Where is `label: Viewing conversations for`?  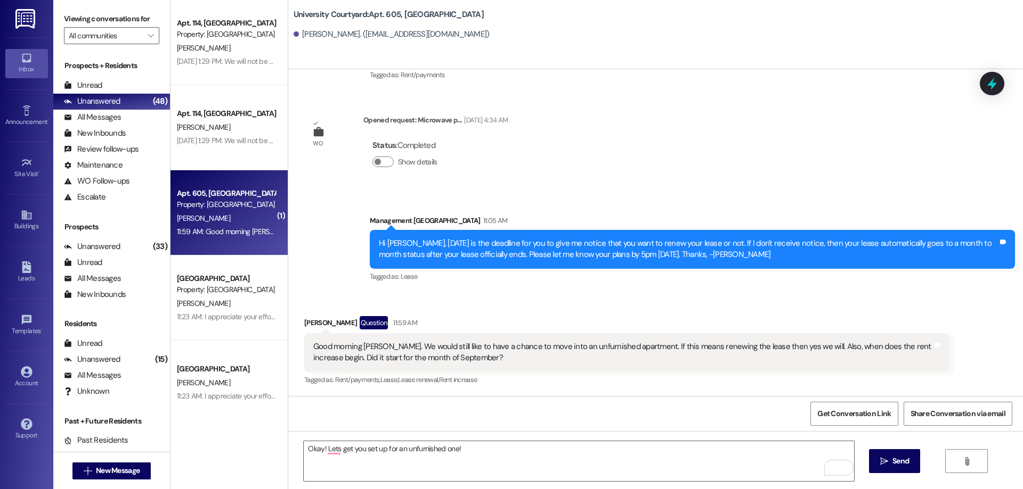
label: Viewing conversations for is located at coordinates (111, 19).